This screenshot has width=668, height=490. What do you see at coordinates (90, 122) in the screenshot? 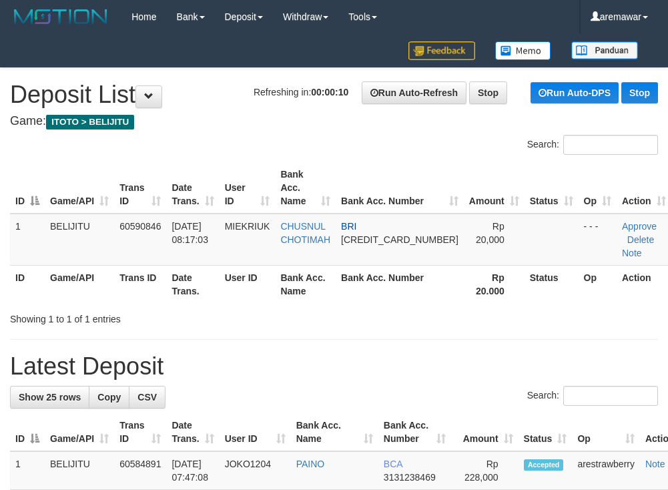
I see `span: ITOTO > BELIJITU` at bounding box center [90, 122].